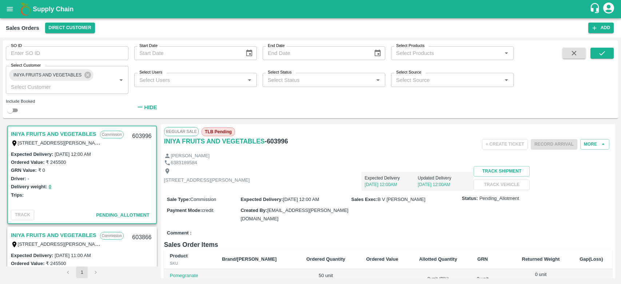 This screenshot has width=621, height=284. What do you see at coordinates (178, 199) in the screenshot?
I see `label: Sale Type :` at bounding box center [178, 199].